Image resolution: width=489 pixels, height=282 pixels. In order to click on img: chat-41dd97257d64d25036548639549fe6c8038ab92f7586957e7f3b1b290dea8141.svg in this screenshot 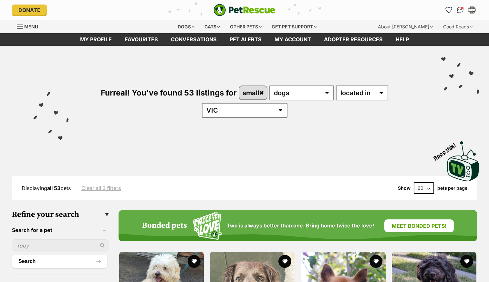, I will do `click(460, 10)`.